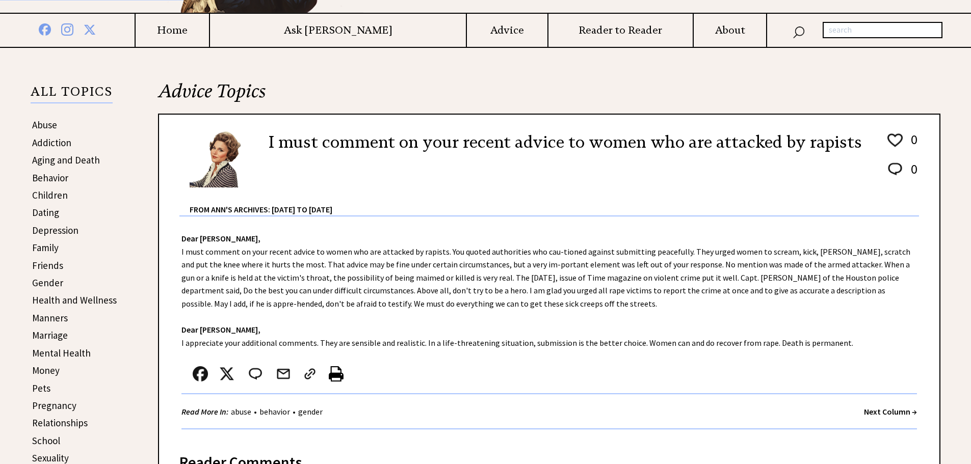 The width and height of the screenshot is (971, 464). What do you see at coordinates (891, 412) in the screenshot?
I see `a: Next Column →` at bounding box center [891, 412].